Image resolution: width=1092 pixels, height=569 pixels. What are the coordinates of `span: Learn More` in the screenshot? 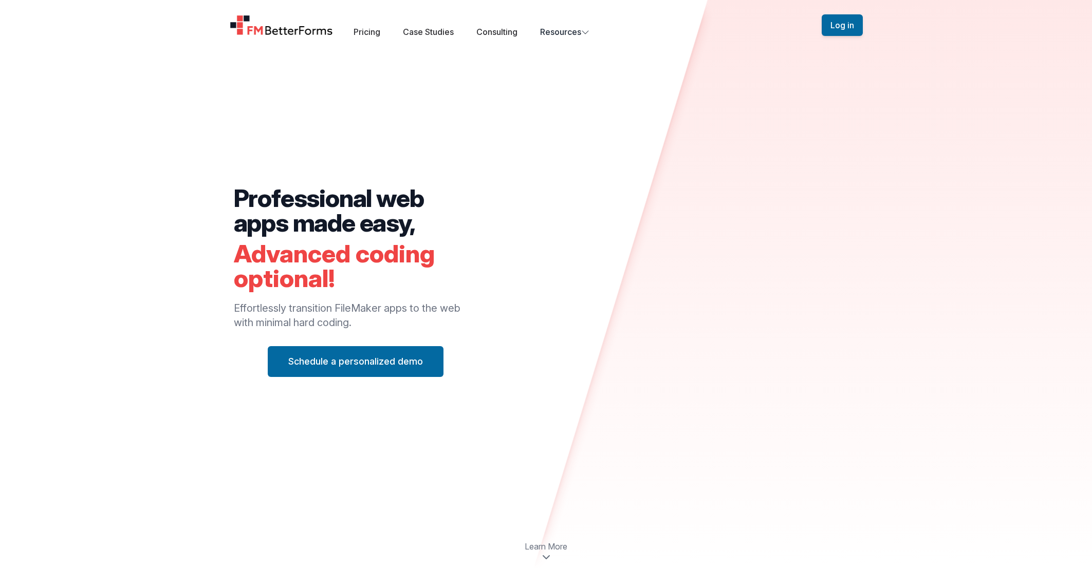 It's located at (546, 547).